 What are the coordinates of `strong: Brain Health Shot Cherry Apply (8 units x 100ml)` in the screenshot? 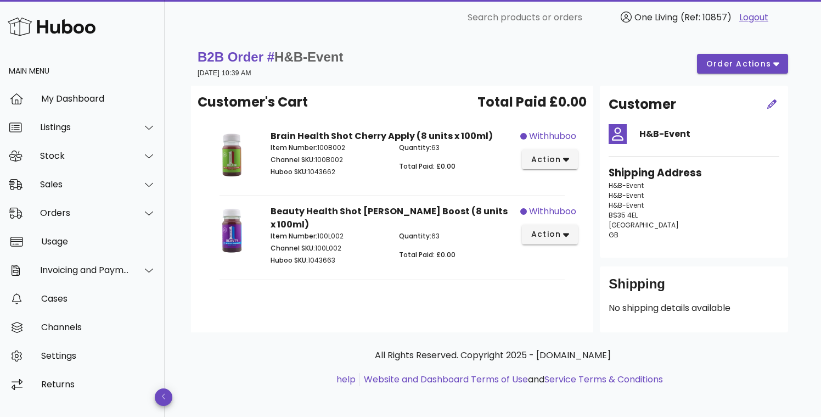 It's located at (382, 136).